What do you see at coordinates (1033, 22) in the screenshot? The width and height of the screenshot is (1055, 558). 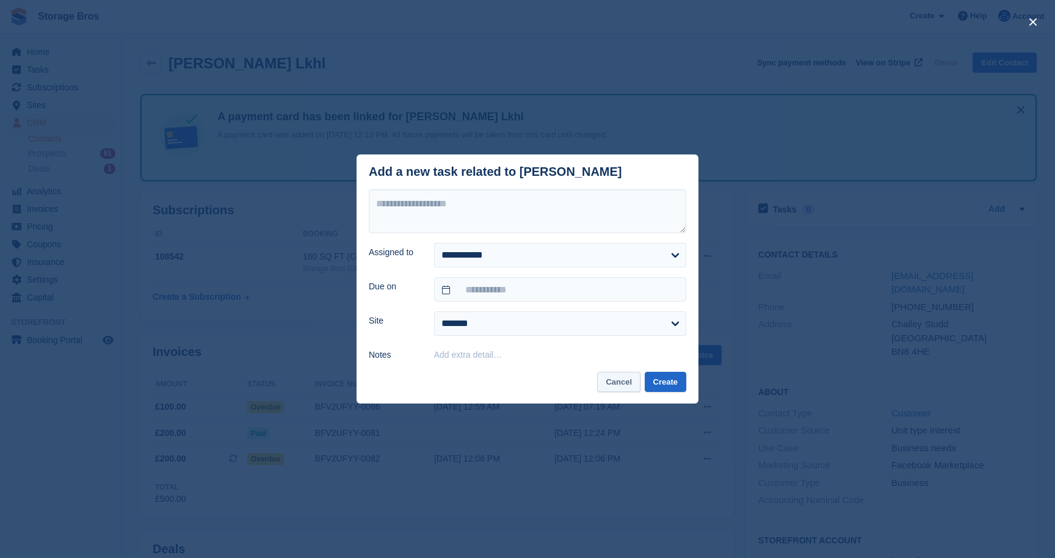 I see `button: close` at bounding box center [1033, 22].